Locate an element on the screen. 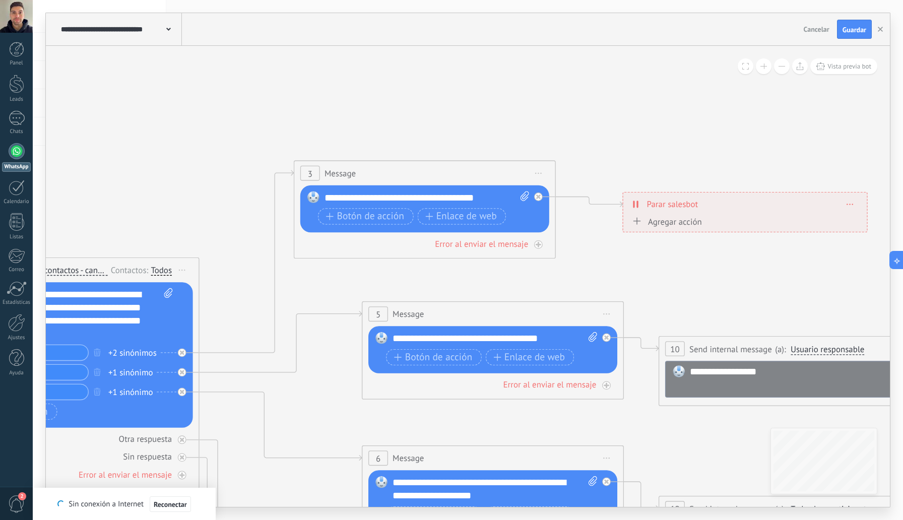  span: Usuario responsable is located at coordinates (827, 349).